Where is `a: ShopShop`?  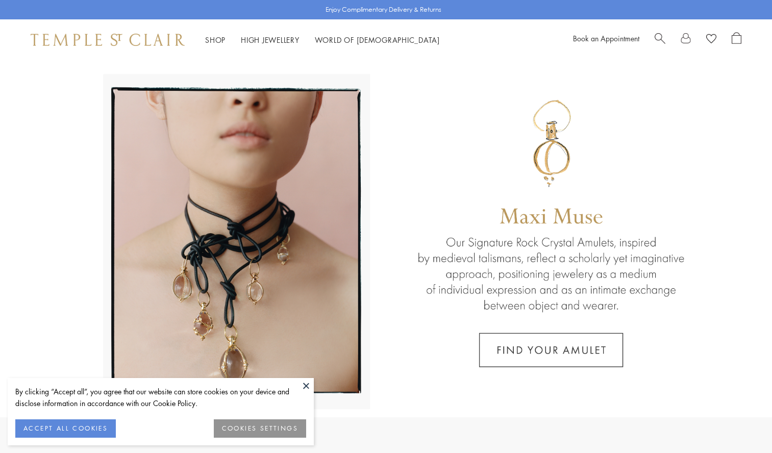 a: ShopShop is located at coordinates (215, 40).